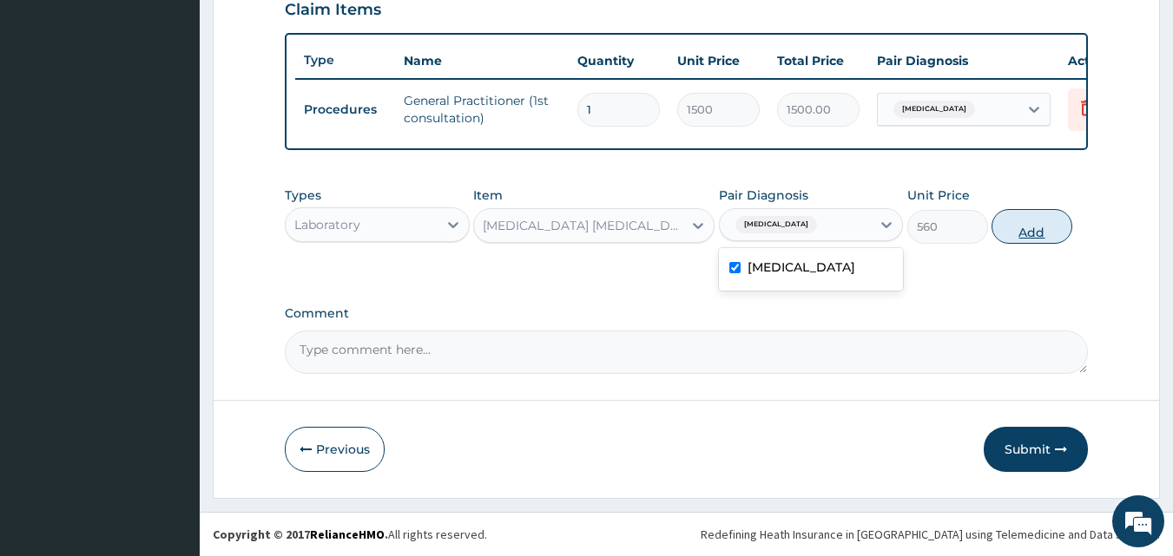 Image resolution: width=1173 pixels, height=556 pixels. Describe the element at coordinates (1035, 450) in the screenshot. I see `button: Submit` at that location.